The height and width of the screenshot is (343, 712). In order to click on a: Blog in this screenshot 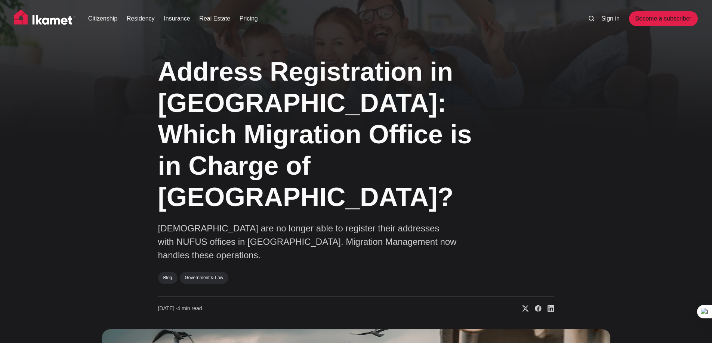, I will do `click(168, 278)`.